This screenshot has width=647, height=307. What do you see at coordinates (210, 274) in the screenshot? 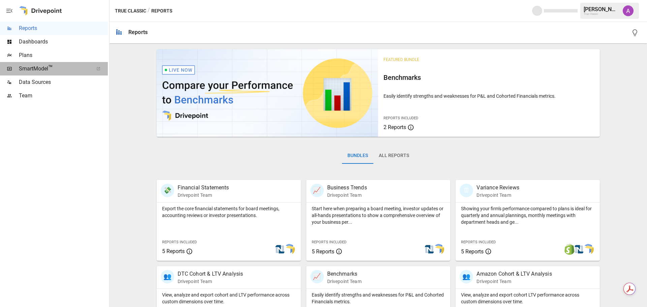
I see `p: DTC Cohort & LTV Analysis` at bounding box center [210, 274].